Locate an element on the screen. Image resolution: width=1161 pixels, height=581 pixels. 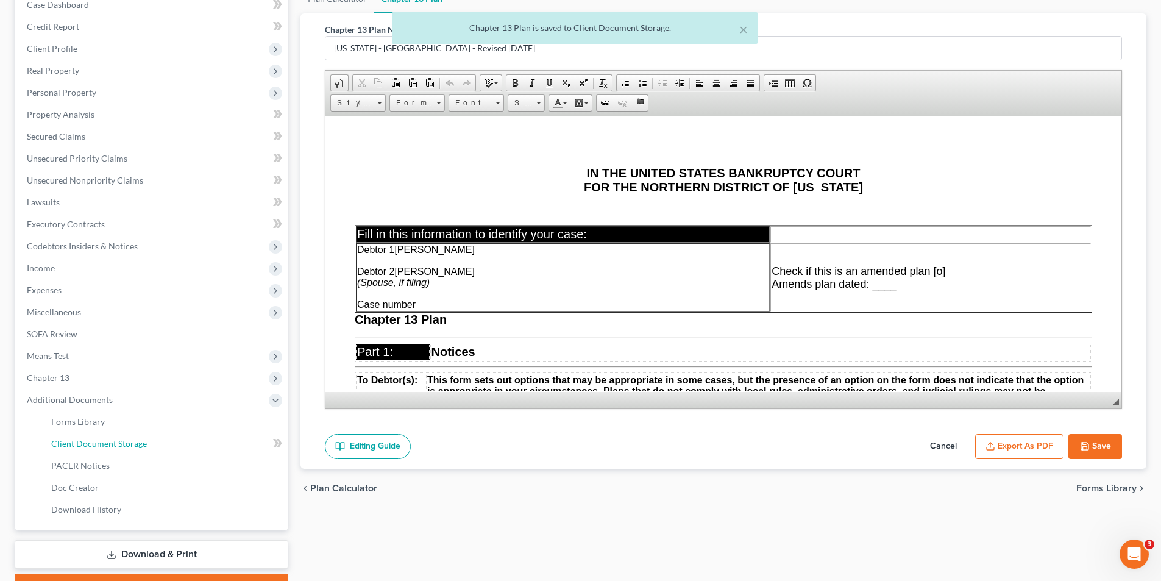
a: Text Color is located at coordinates (559, 103).